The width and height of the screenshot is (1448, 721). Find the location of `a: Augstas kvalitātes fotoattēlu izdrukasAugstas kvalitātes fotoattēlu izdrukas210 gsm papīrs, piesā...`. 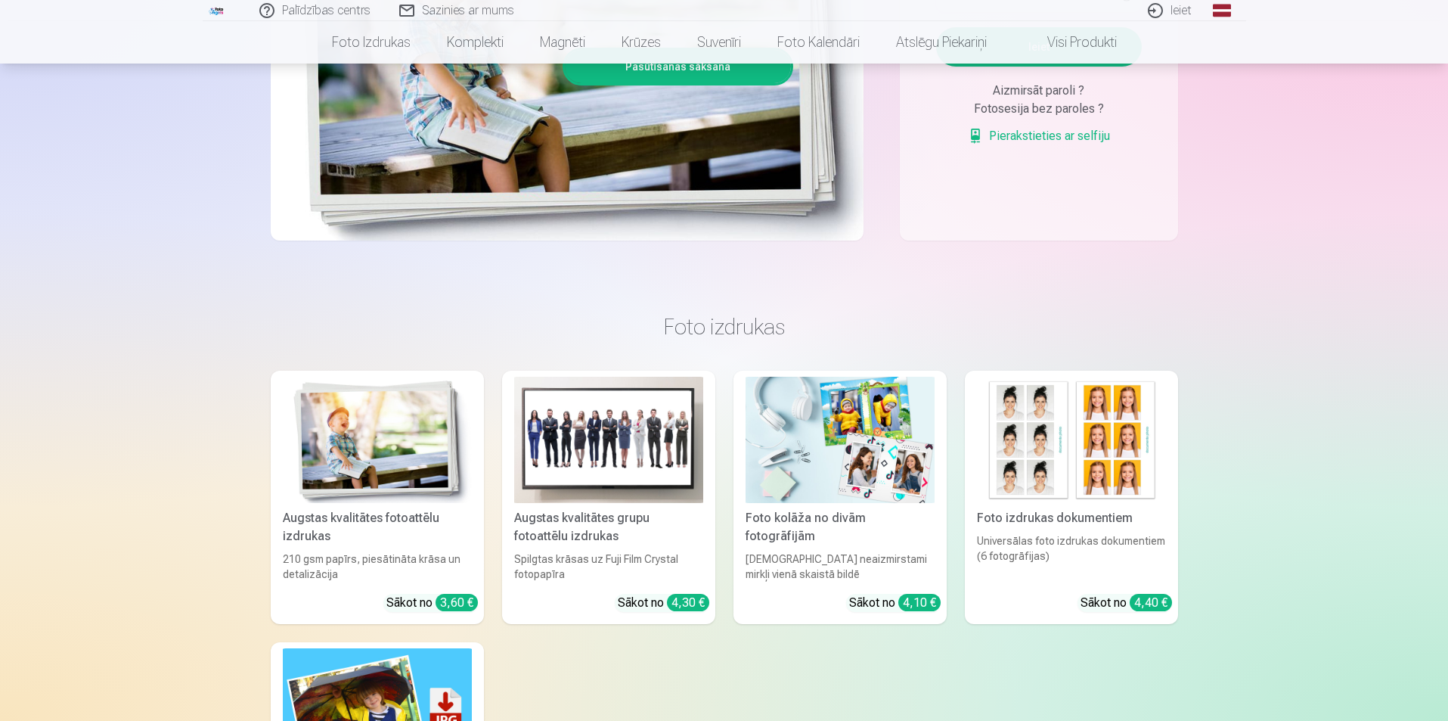

a: Augstas kvalitātes fotoattēlu izdrukasAugstas kvalitātes fotoattēlu izdrukas210 gsm papīrs, piesā... is located at coordinates (377, 497).